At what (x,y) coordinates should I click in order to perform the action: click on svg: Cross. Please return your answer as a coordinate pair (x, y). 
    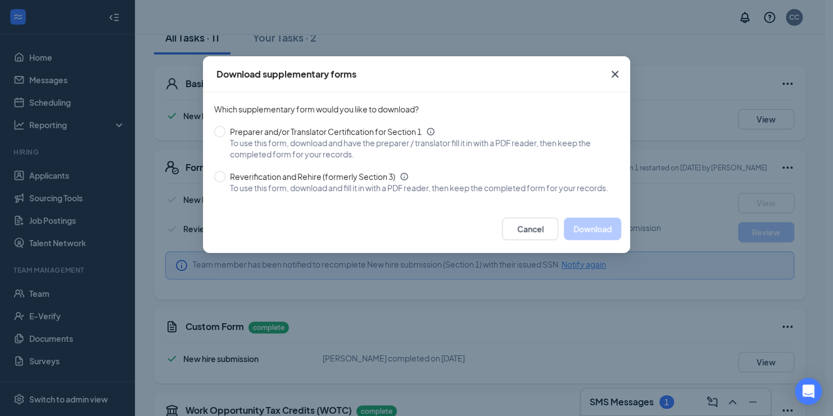
    Looking at the image, I should click on (615, 74).